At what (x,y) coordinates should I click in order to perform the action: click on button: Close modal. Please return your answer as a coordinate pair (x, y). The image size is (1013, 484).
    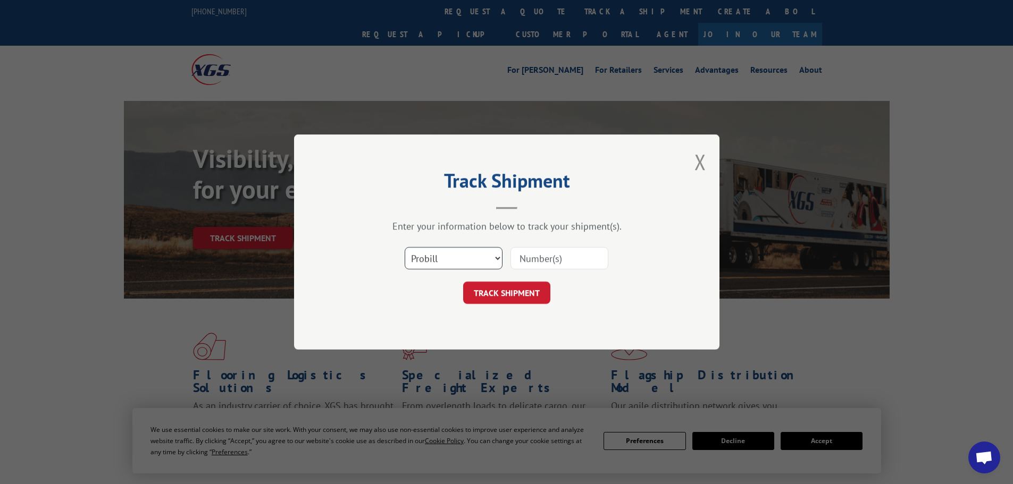
    Looking at the image, I should click on (700, 162).